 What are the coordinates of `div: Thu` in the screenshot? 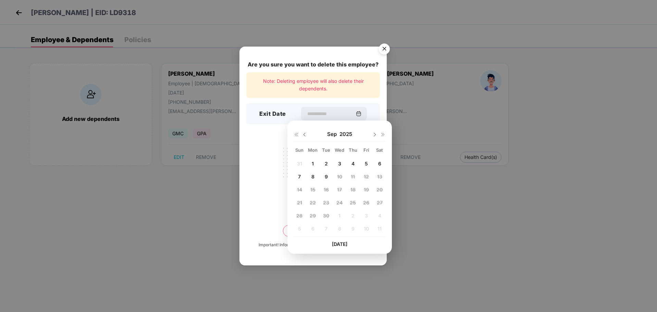 It's located at (353, 150).